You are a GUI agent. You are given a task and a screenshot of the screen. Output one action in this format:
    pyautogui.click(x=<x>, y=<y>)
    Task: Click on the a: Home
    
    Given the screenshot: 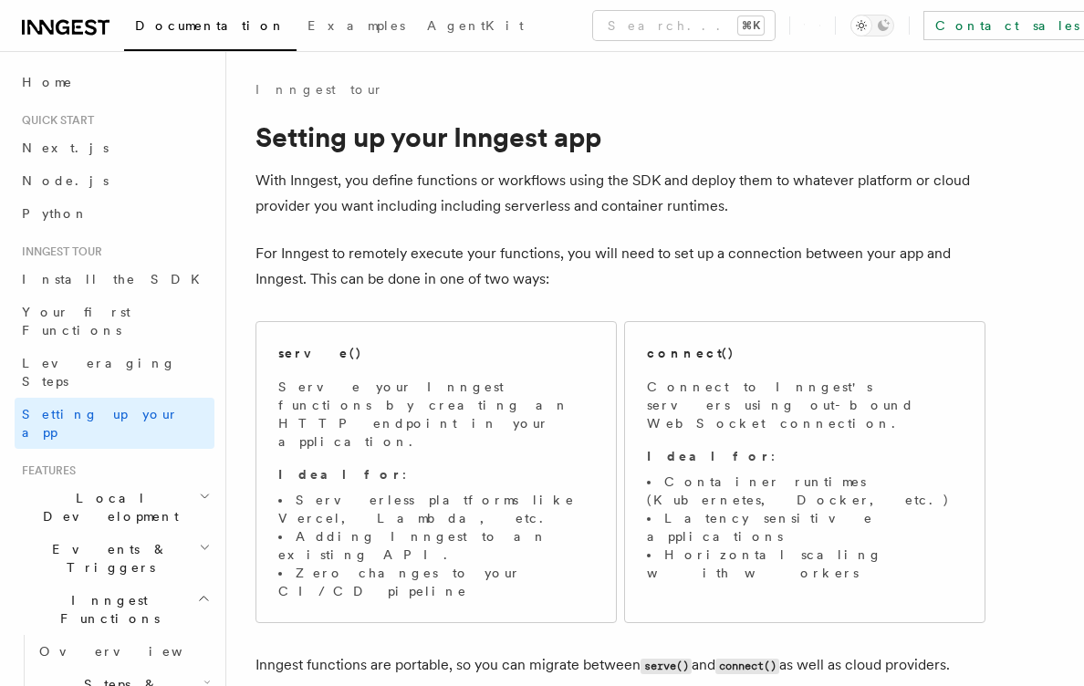 What is the action you would take?
    pyautogui.click(x=114, y=82)
    